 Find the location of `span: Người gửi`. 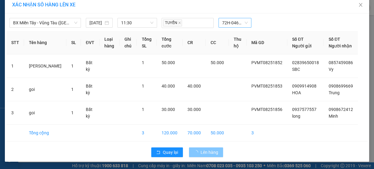

span: Người gửi is located at coordinates (302, 46).